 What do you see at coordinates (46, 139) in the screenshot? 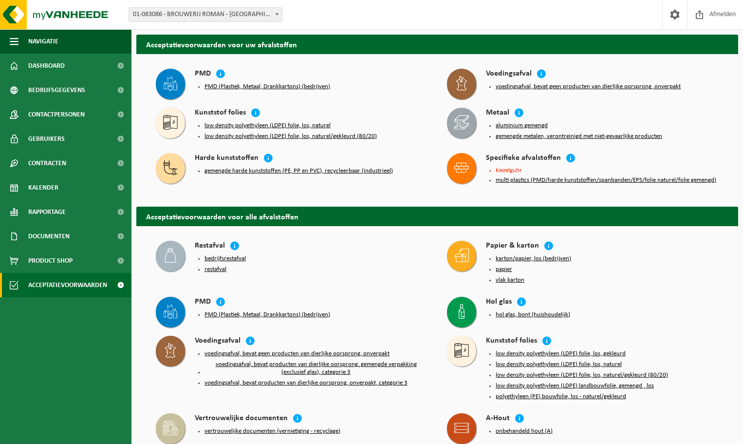
I see `span: Gebruikers` at bounding box center [46, 139].